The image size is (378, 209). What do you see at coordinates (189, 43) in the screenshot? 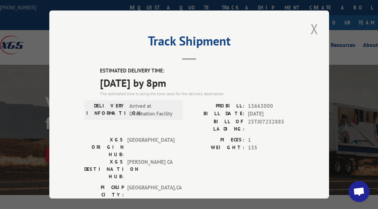
I see `h2: Track Shipment` at bounding box center [189, 43].